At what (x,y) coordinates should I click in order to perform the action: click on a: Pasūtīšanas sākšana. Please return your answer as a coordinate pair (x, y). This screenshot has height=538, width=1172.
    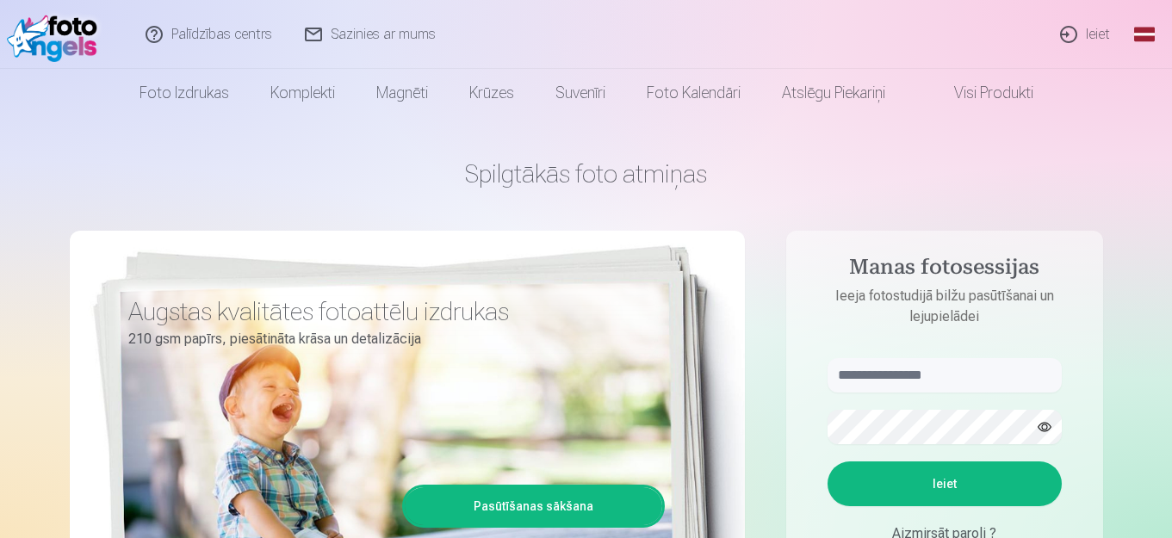
    Looking at the image, I should click on (533, 506).